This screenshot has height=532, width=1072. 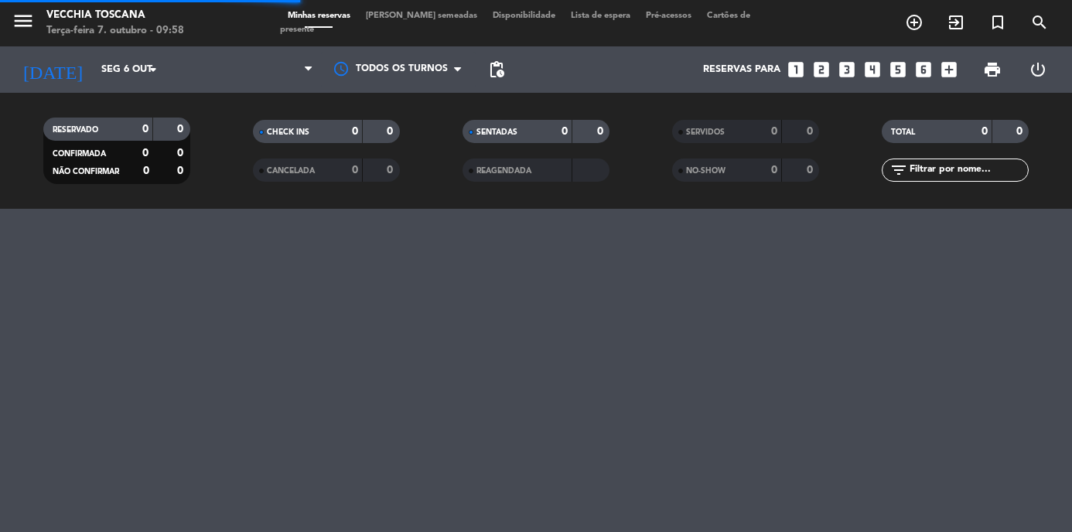 I want to click on span: Cartões de presente, so click(x=515, y=22).